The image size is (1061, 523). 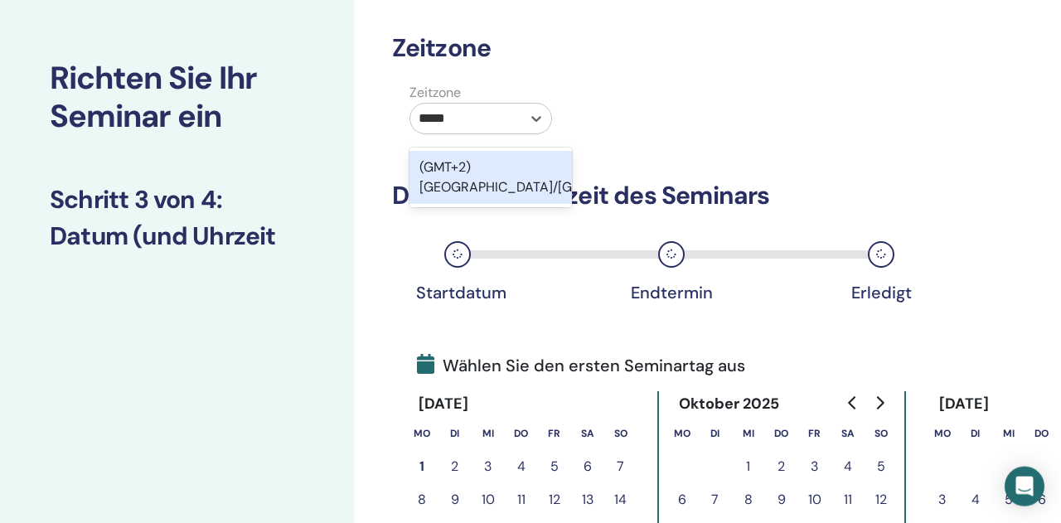 I want to click on label: Zeitzone, so click(x=481, y=93).